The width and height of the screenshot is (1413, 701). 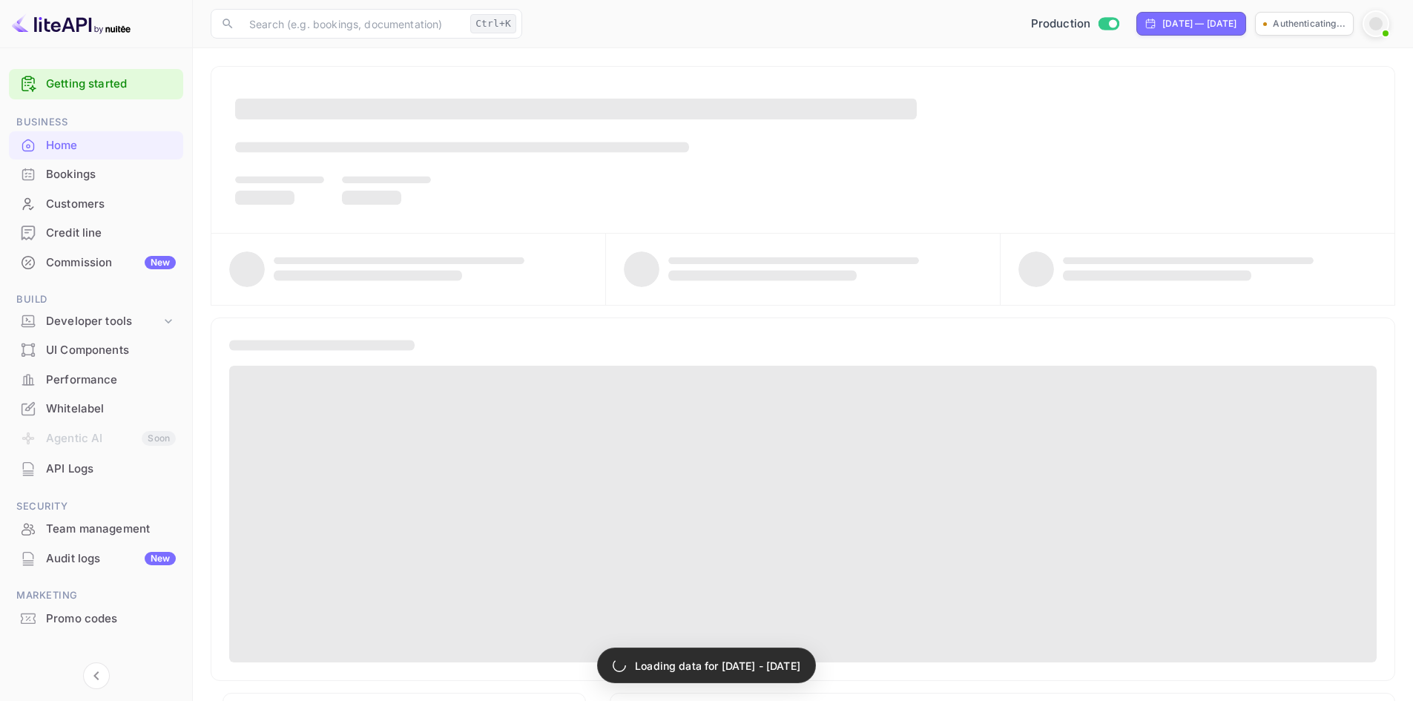 What do you see at coordinates (96, 122) in the screenshot?
I see `span: Business` at bounding box center [96, 122].